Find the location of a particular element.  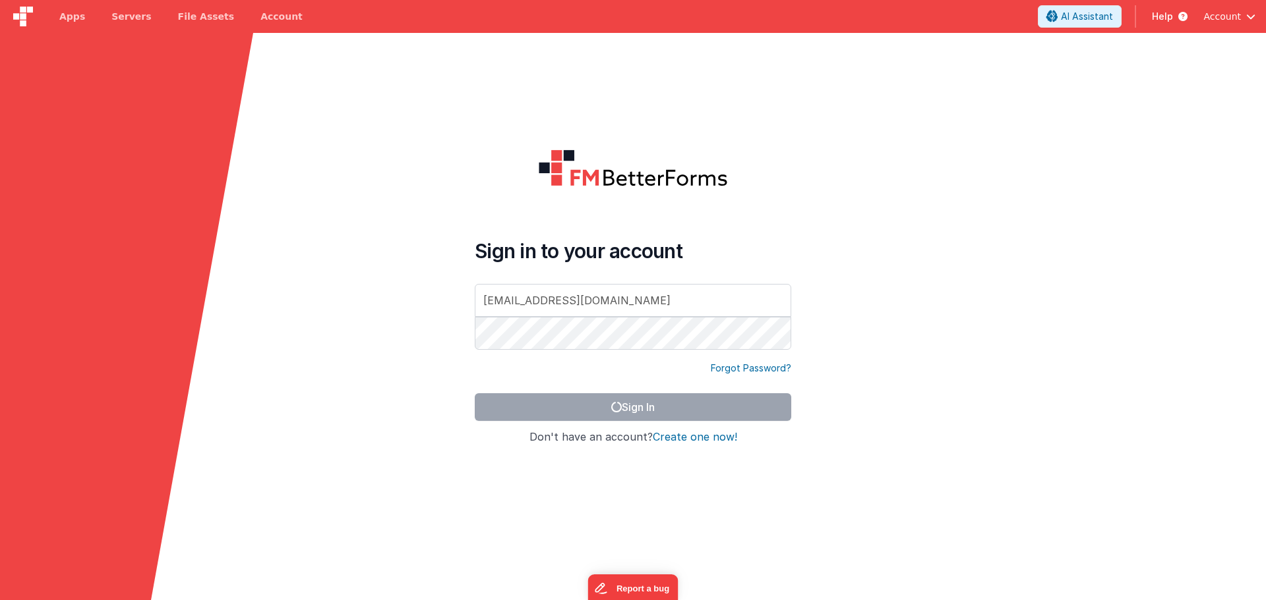

h4: Sign in to your account is located at coordinates (633, 251).